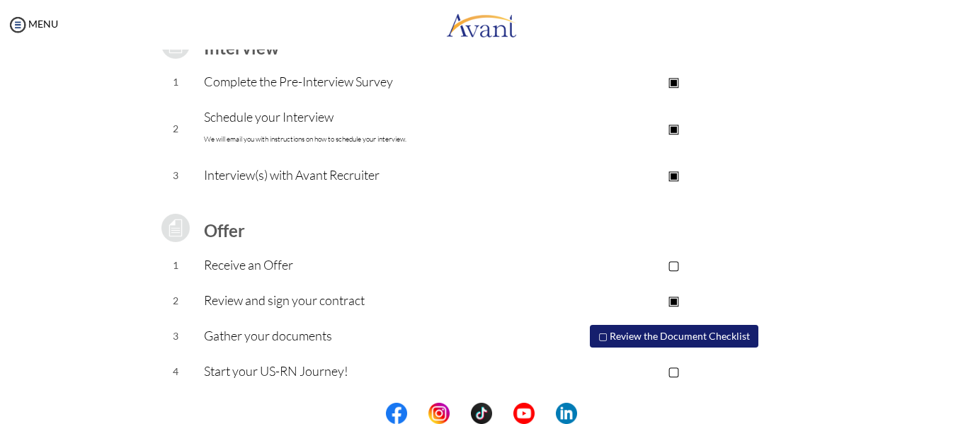 Image resolution: width=963 pixels, height=424 pixels. What do you see at coordinates (674, 336) in the screenshot?
I see `button: ▢ Review the Document Checklist` at bounding box center [674, 336].